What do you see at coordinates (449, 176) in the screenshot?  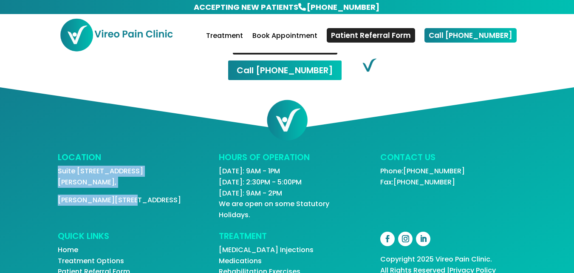 I see `p: Phone: Fax:` at bounding box center [449, 176].